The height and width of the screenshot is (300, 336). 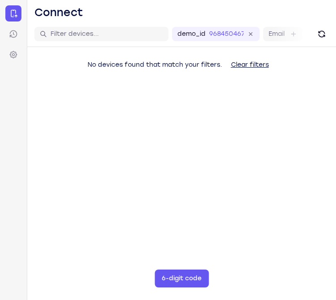 I want to click on button: Refresh, so click(x=322, y=34).